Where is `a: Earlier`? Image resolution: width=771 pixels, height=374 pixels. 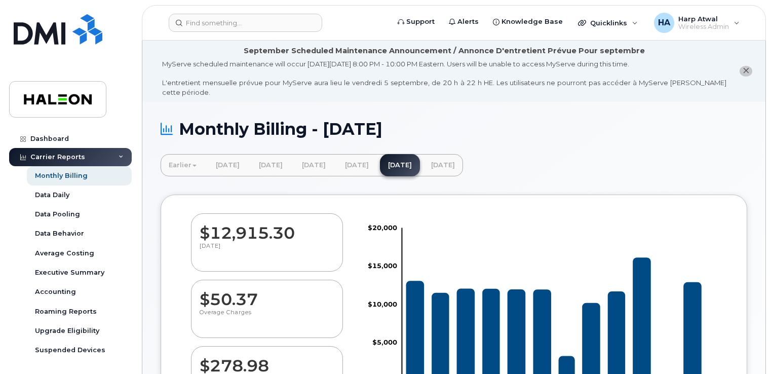 a: Earlier is located at coordinates (182, 165).